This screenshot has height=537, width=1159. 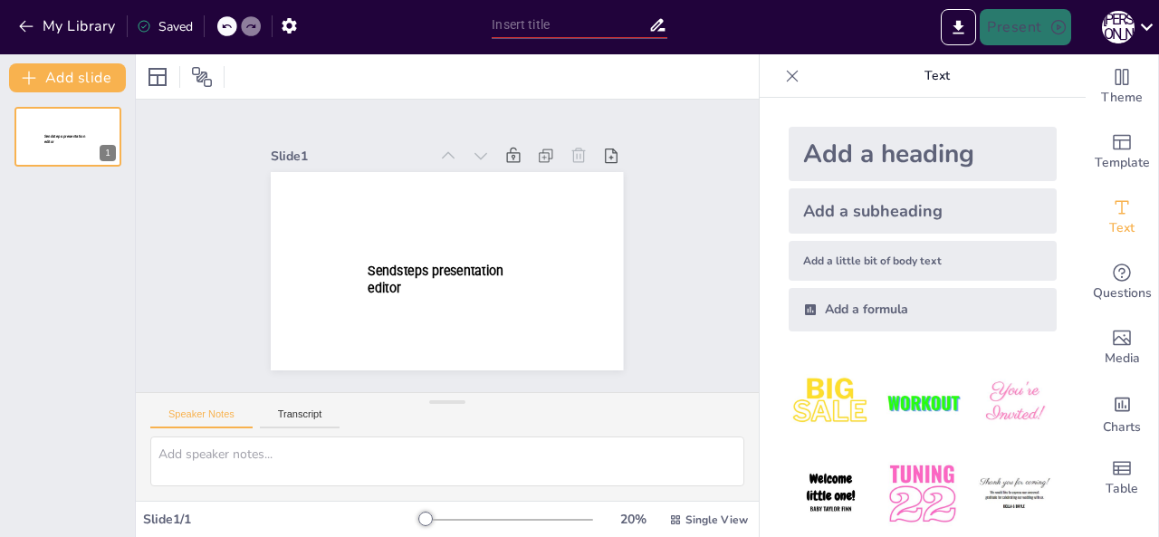 What do you see at coordinates (158, 77) in the screenshot?
I see `div: Layout` at bounding box center [158, 77].